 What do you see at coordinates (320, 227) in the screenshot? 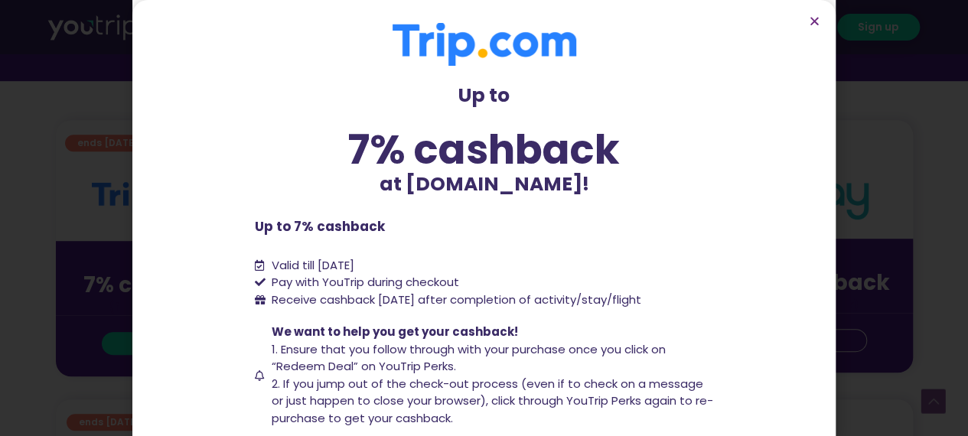
I see `b: Up to 7% cashback` at bounding box center [320, 227].